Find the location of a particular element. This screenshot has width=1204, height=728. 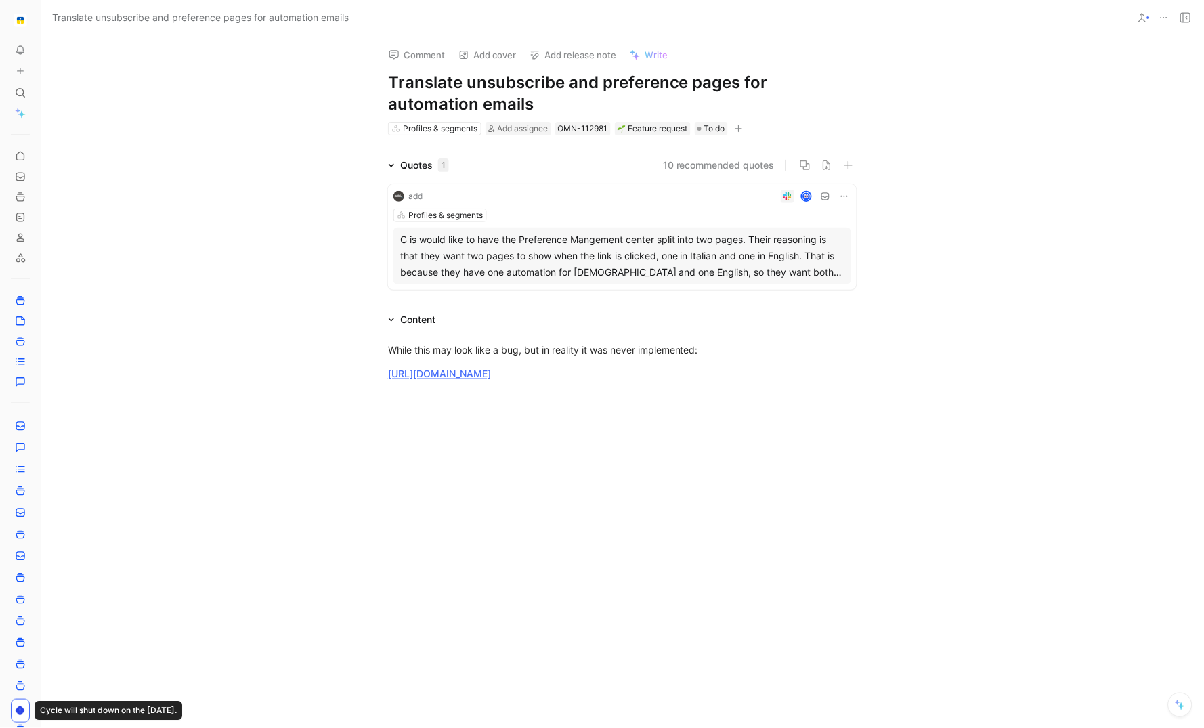

span: Add assignee is located at coordinates (523, 128).